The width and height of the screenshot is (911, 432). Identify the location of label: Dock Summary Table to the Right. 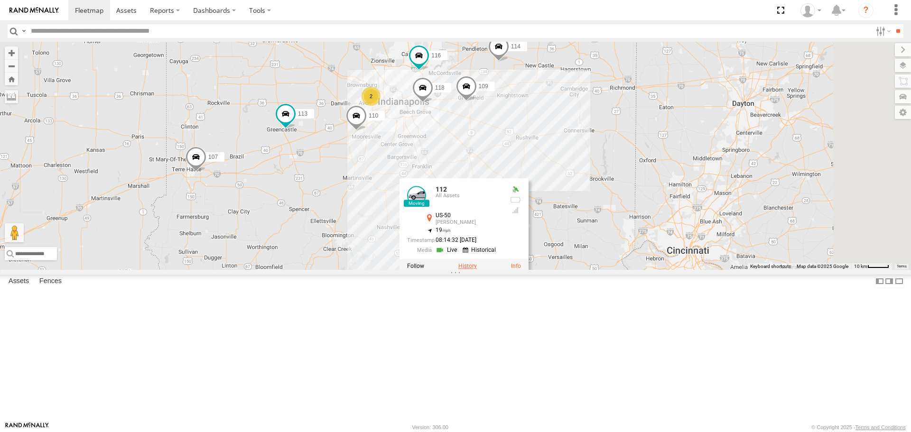
(889, 281).